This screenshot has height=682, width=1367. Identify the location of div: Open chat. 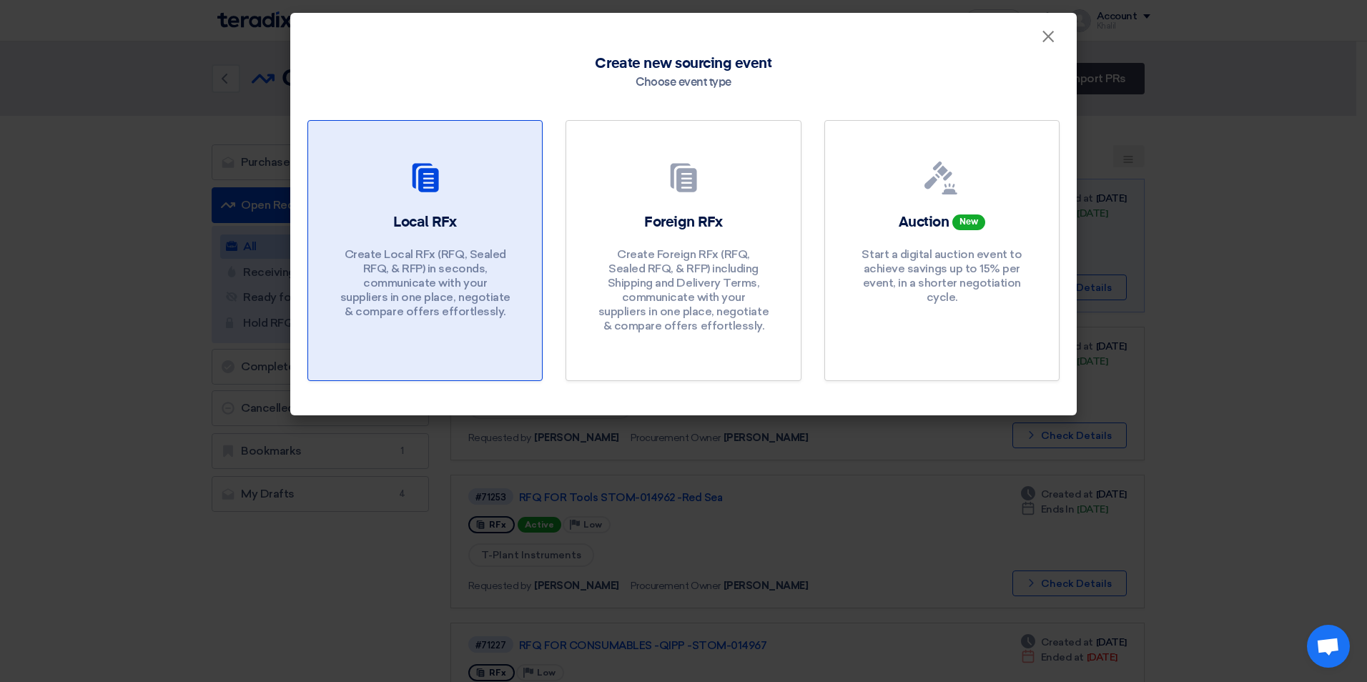
(1328, 646).